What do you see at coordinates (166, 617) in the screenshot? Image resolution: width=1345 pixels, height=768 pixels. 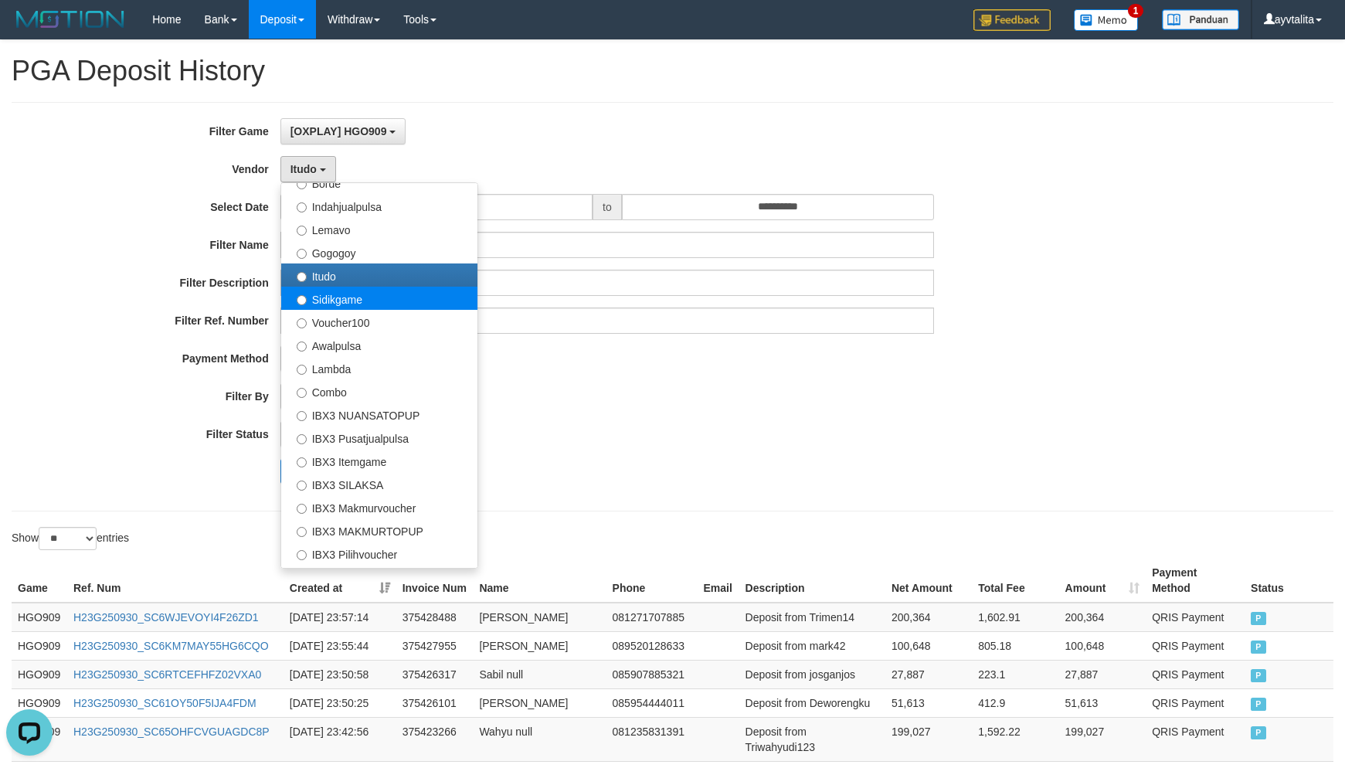 I see `a: H23G250930_SC6WJEVOYI4F26ZD1` at bounding box center [166, 617].